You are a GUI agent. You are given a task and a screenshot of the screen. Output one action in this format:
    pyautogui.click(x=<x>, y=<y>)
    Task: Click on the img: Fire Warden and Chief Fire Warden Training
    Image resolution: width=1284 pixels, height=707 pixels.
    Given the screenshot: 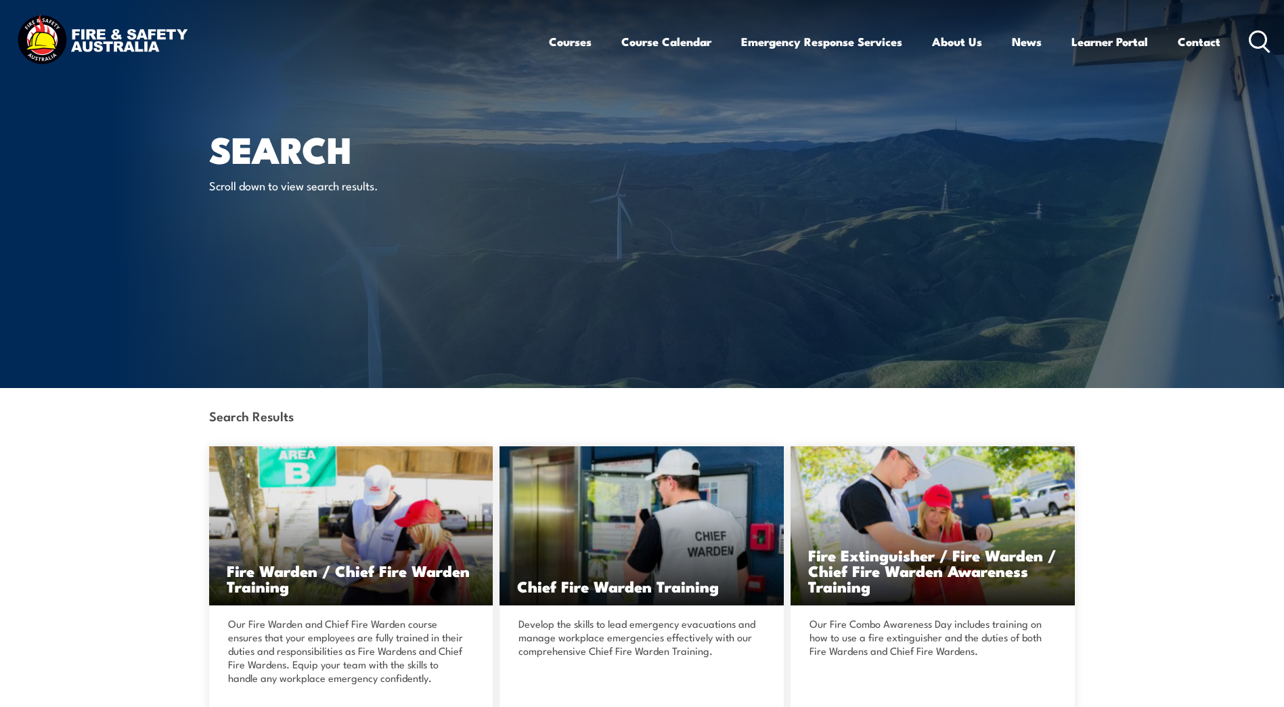 What is the action you would take?
    pyautogui.click(x=351, y=525)
    